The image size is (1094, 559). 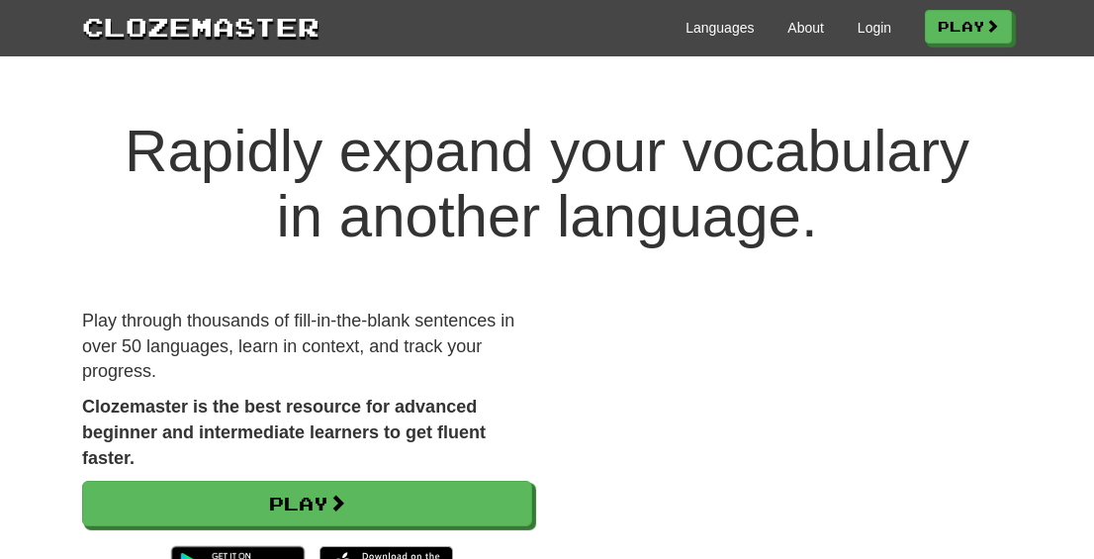 What do you see at coordinates (875, 28) in the screenshot?
I see `a: Login` at bounding box center [875, 28].